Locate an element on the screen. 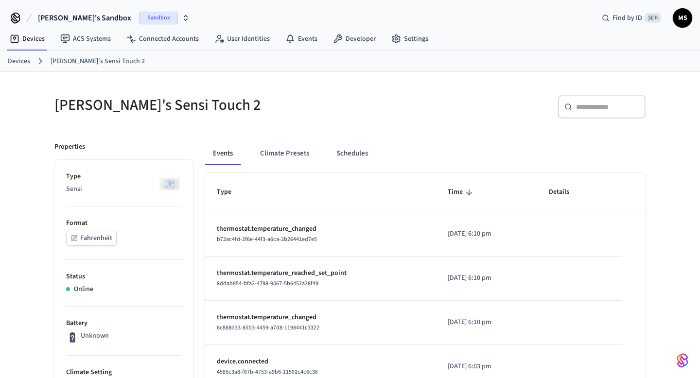 Image resolution: width=700 pixels, height=378 pixels. p: Properties is located at coordinates (69, 147).